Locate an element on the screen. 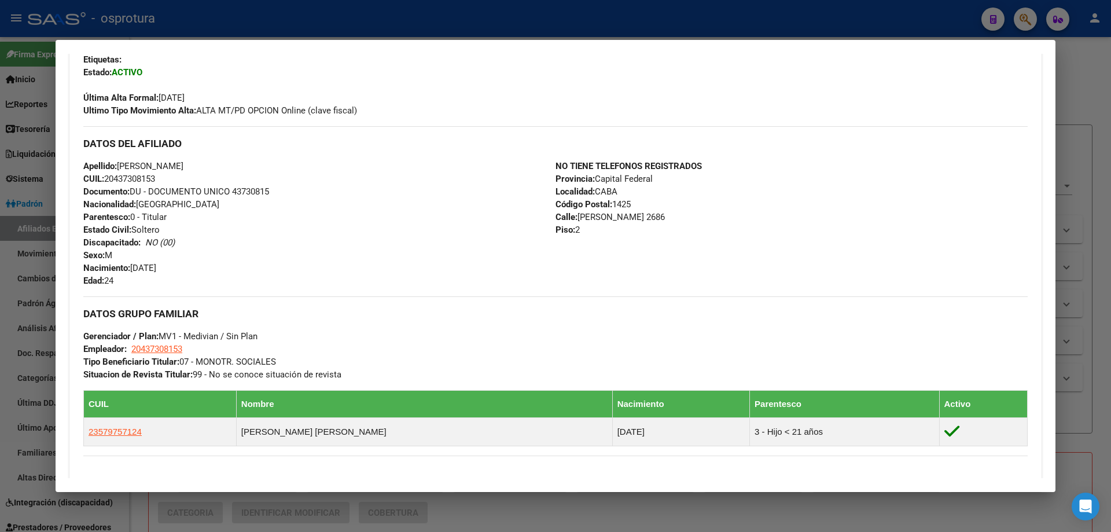 Image resolution: width=1111 pixels, height=532 pixels. div: Open Intercom Messenger is located at coordinates (1085, 506).